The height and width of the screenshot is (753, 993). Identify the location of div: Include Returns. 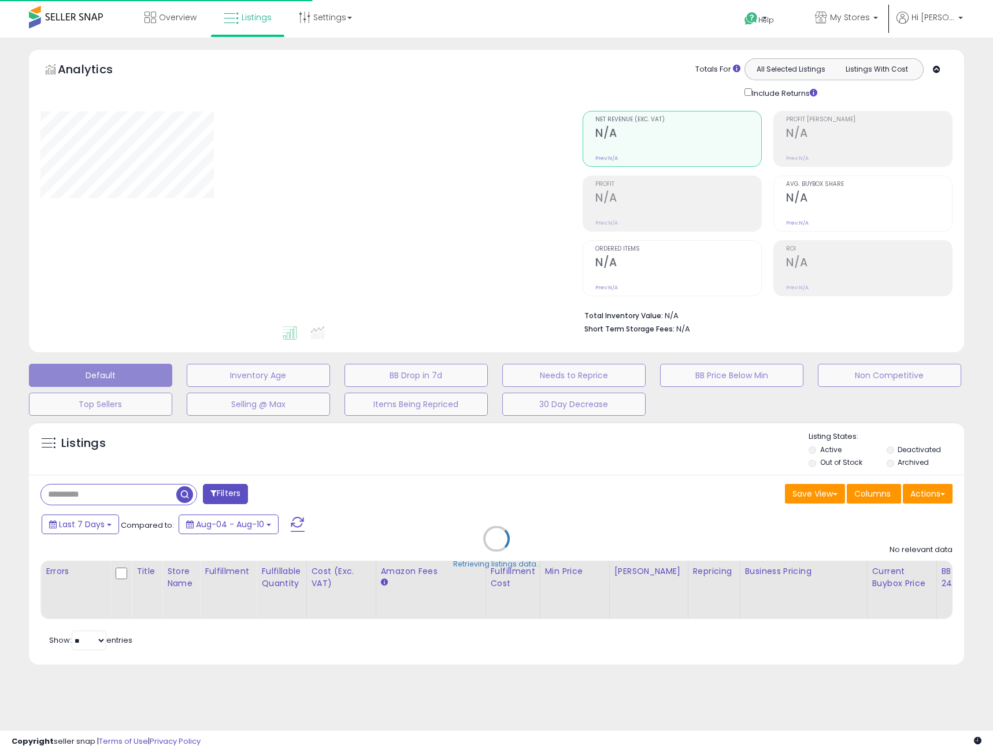
(783, 92).